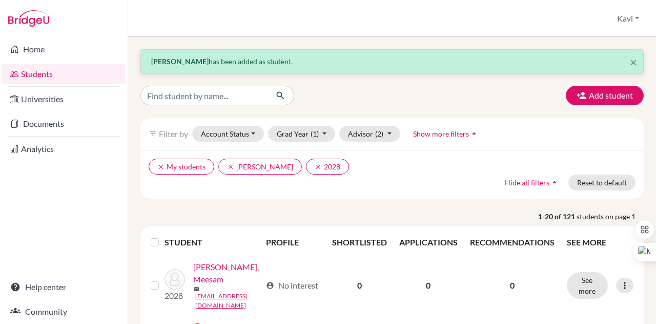 Image resolution: width=656 pixels, height=324 pixels. Describe the element at coordinates (601, 242) in the screenshot. I see `th: SEE MORE` at that location.